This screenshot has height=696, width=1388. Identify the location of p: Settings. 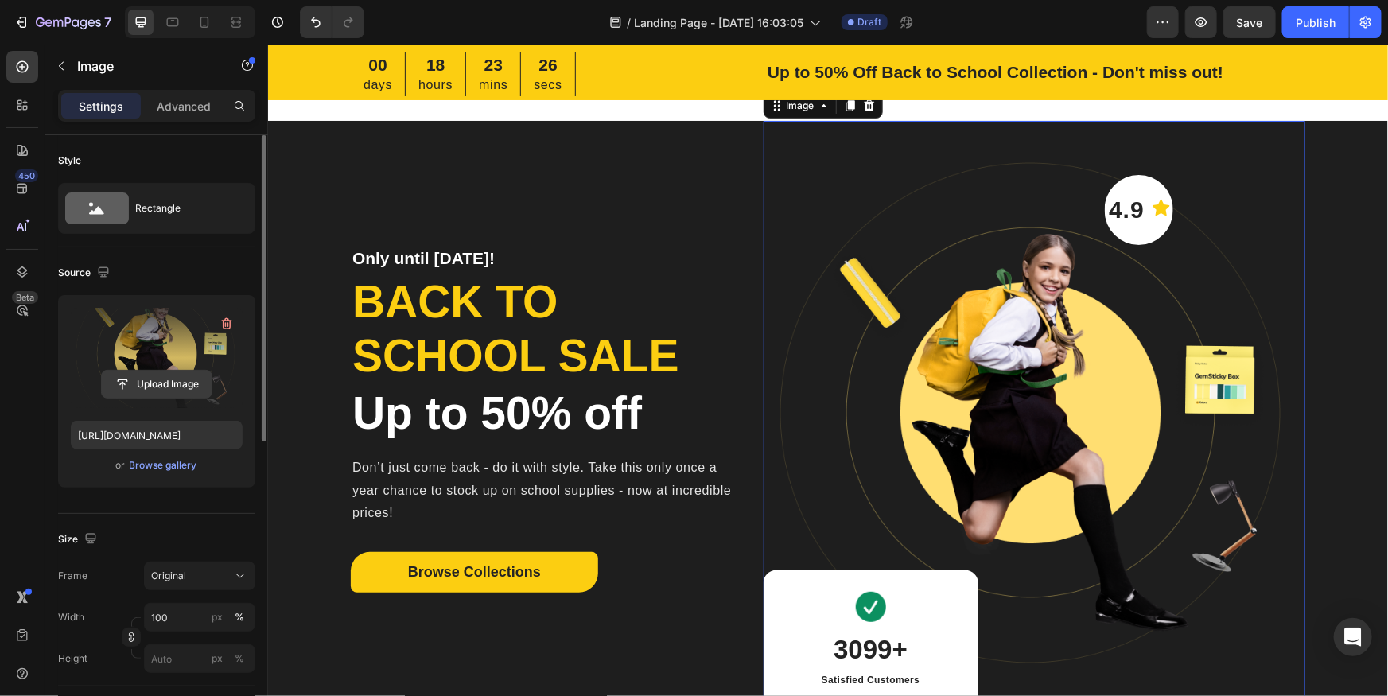
(101, 106).